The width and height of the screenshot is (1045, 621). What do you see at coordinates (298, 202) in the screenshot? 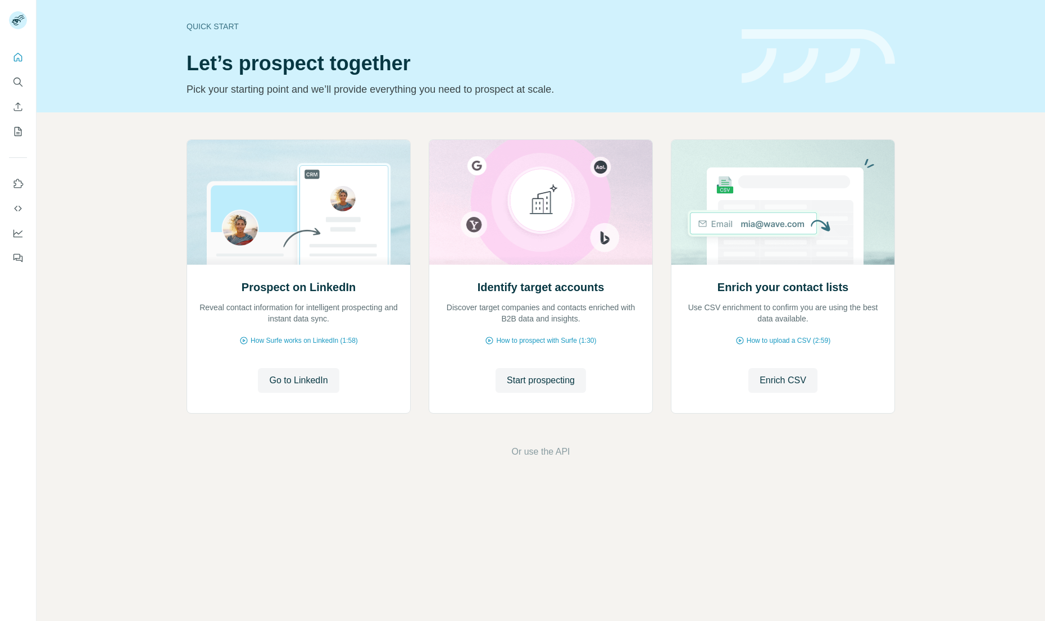
I see `img: Prospect on LinkedIn` at bounding box center [298, 202].